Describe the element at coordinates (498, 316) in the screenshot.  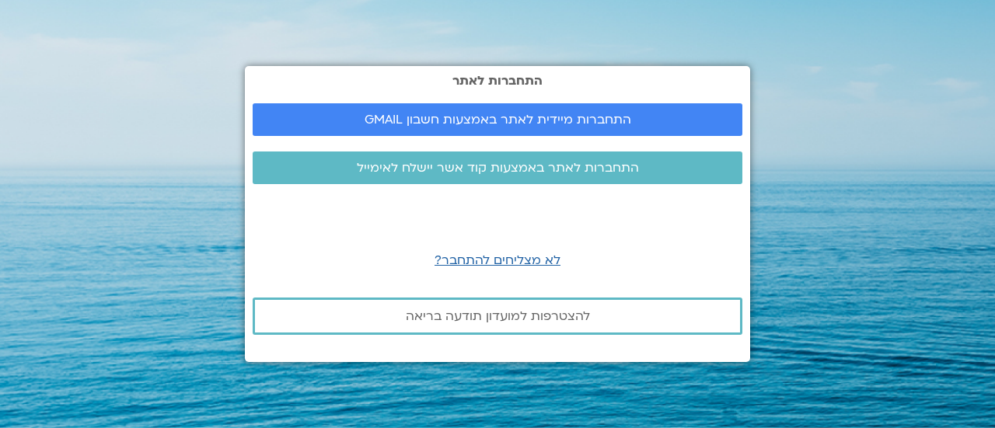
I see `span: להצטרפות למועדון תודעה בריאה` at that location.